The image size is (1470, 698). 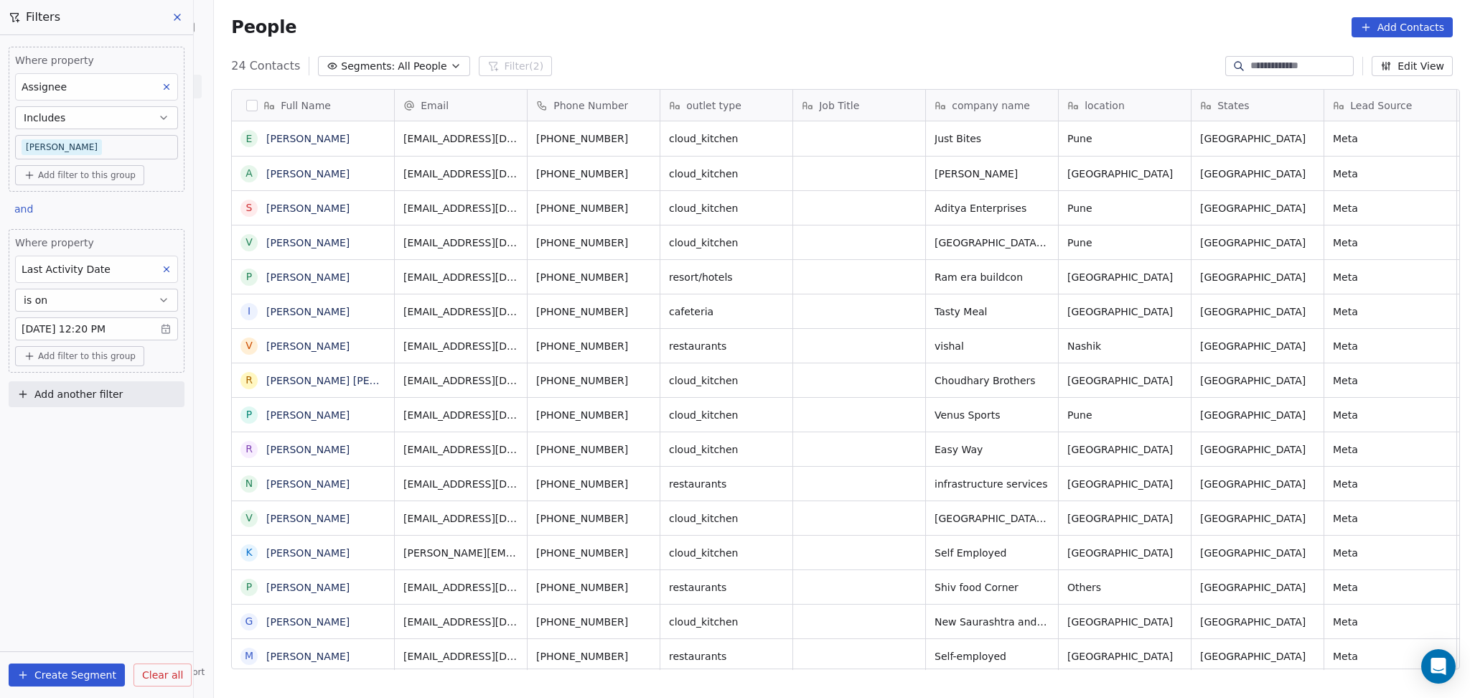 I want to click on span: People, so click(x=263, y=27).